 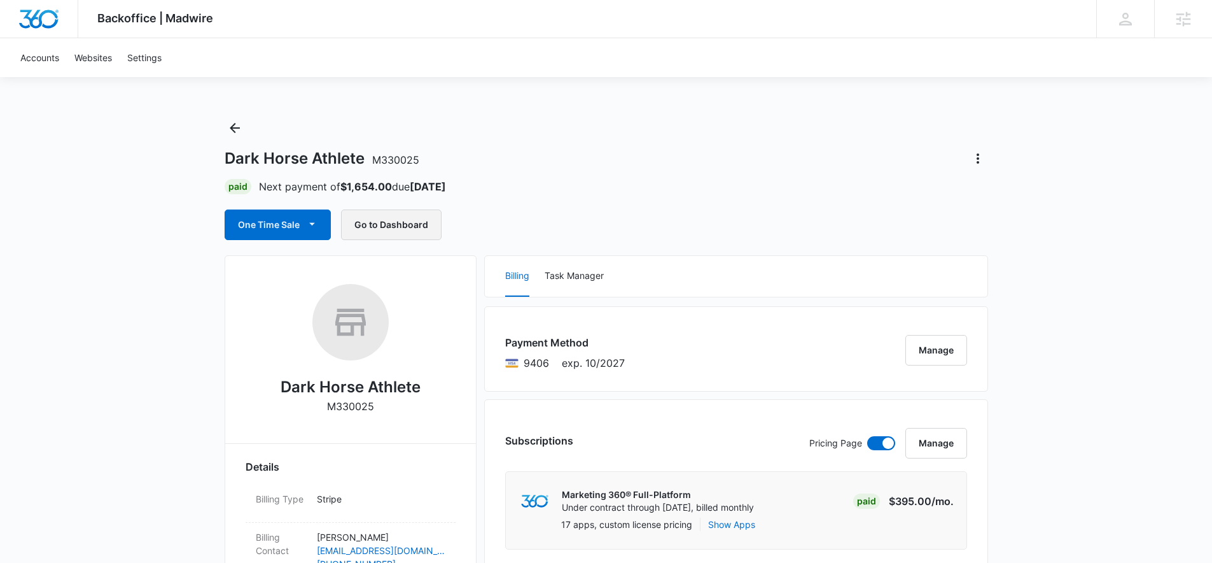 What do you see at coordinates (943, 501) in the screenshot?
I see `span: /mo.` at bounding box center [943, 501].